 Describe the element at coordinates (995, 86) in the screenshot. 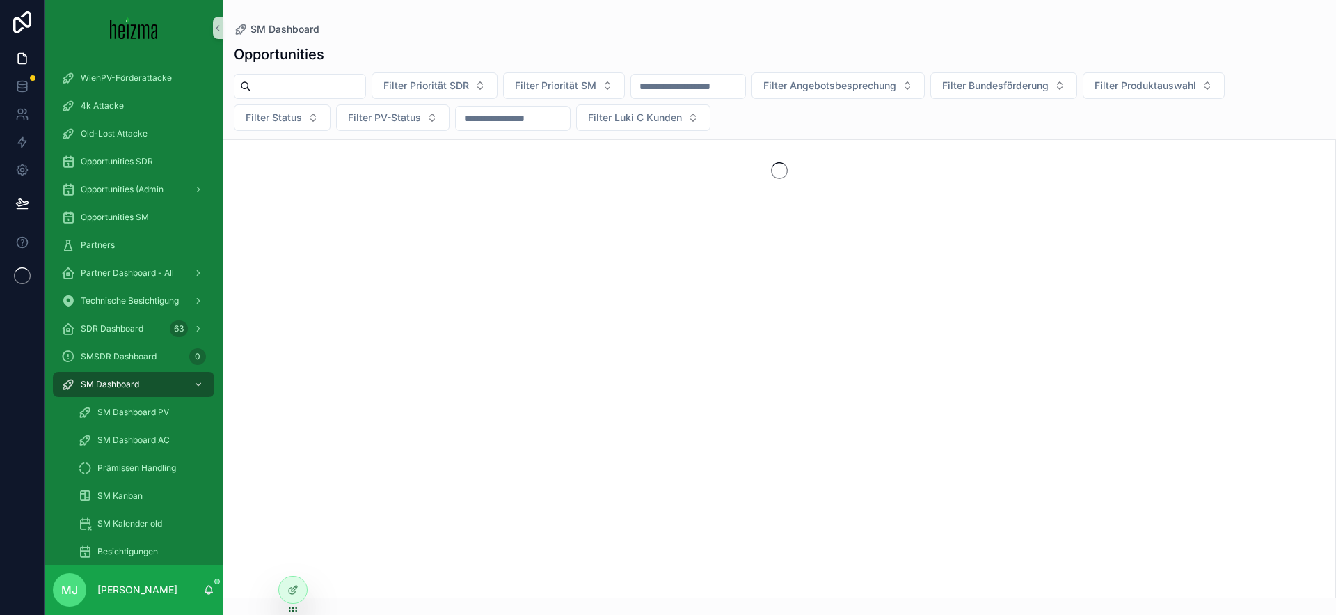

I see `span: Filter Bundesförderung` at that location.